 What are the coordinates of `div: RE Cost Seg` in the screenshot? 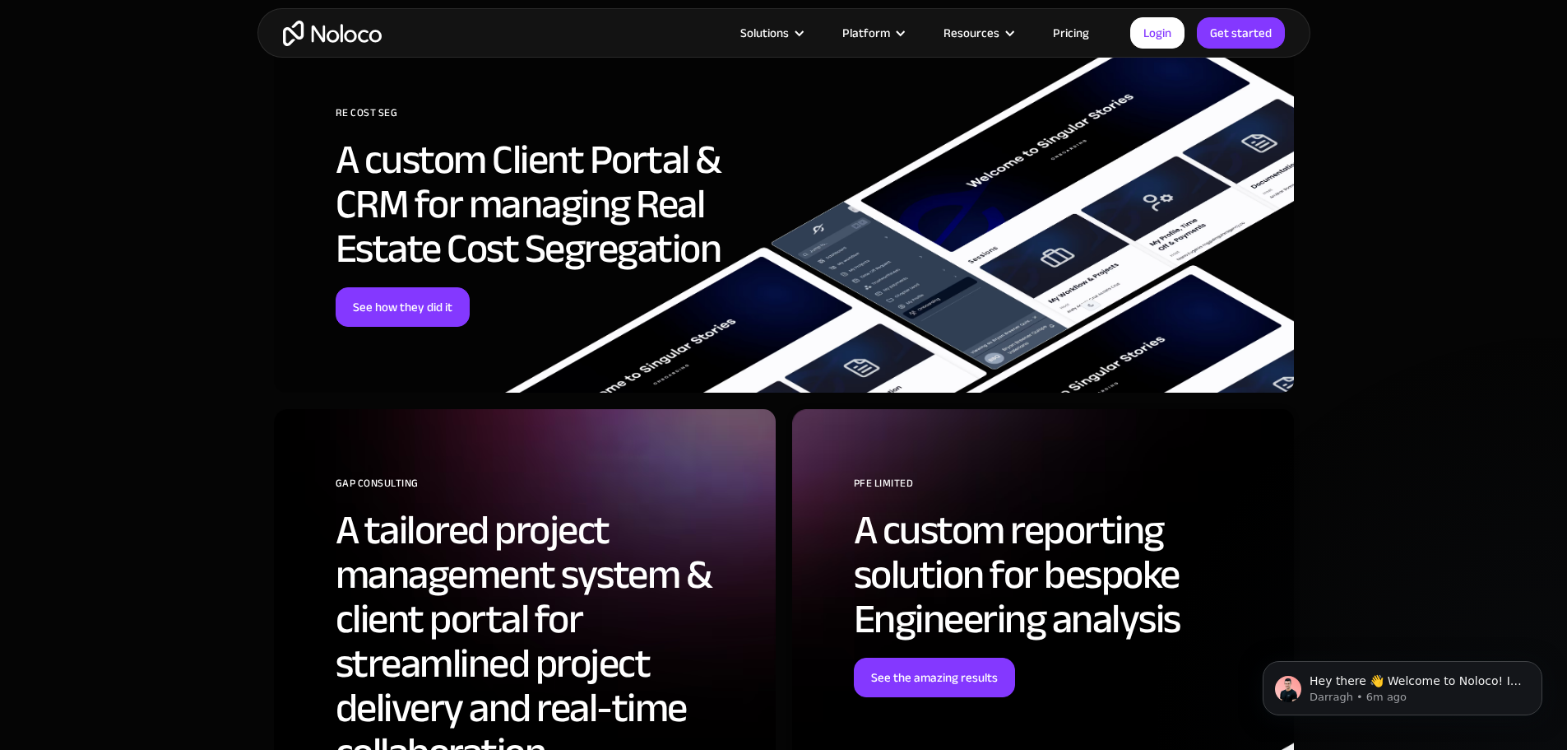 It's located at (543, 118).